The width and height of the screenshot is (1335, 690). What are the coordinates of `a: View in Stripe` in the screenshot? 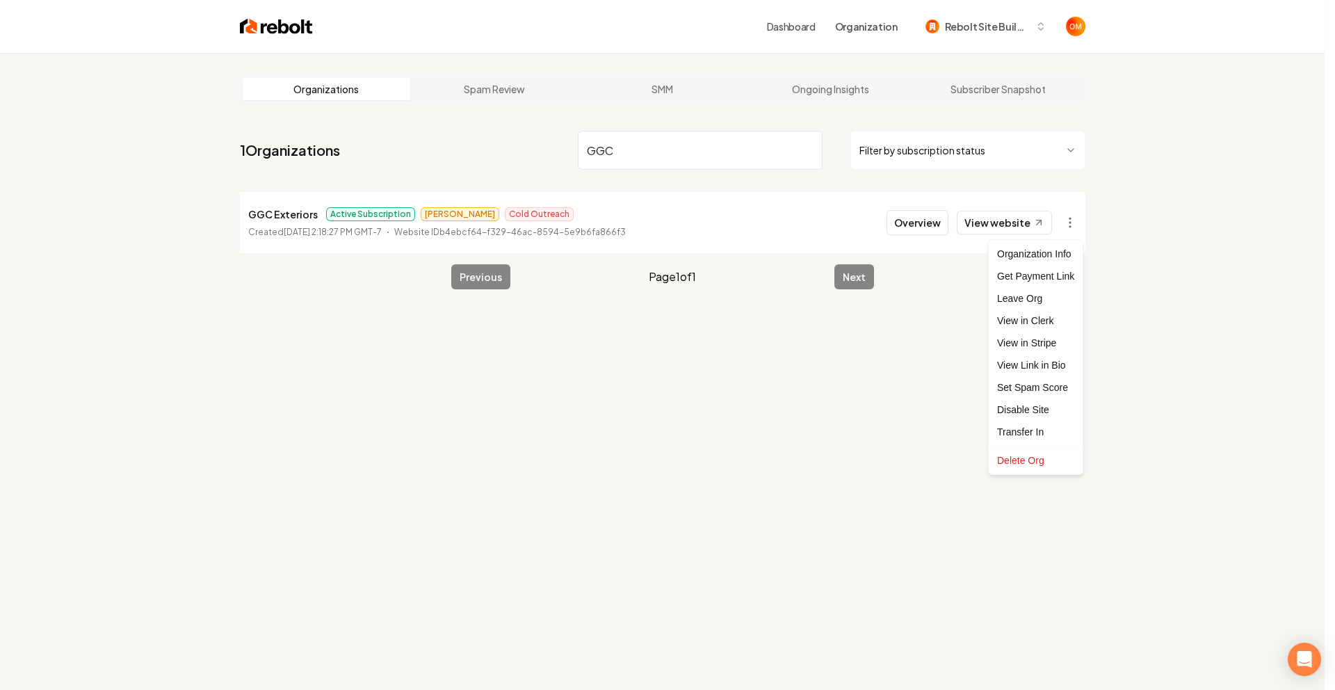 It's located at (1035, 343).